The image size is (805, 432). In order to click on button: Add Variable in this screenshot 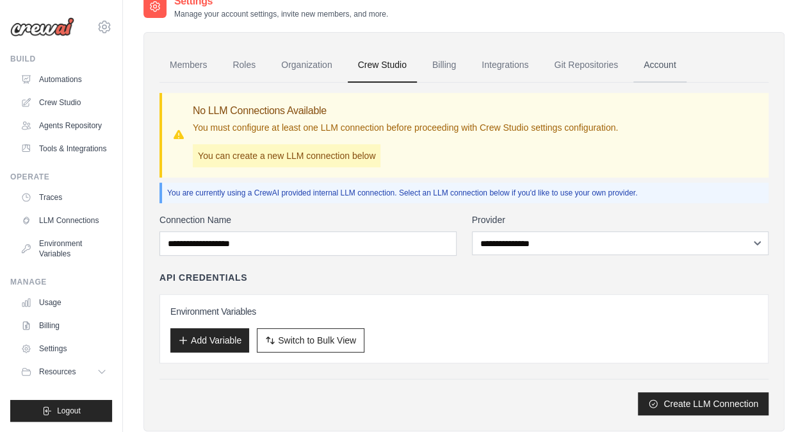, I will do `click(210, 340)`.